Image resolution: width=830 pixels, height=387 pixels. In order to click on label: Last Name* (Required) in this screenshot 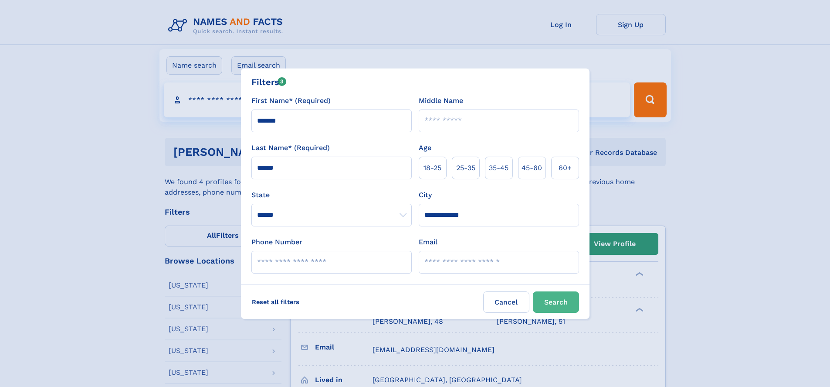, I will do `click(291, 148)`.